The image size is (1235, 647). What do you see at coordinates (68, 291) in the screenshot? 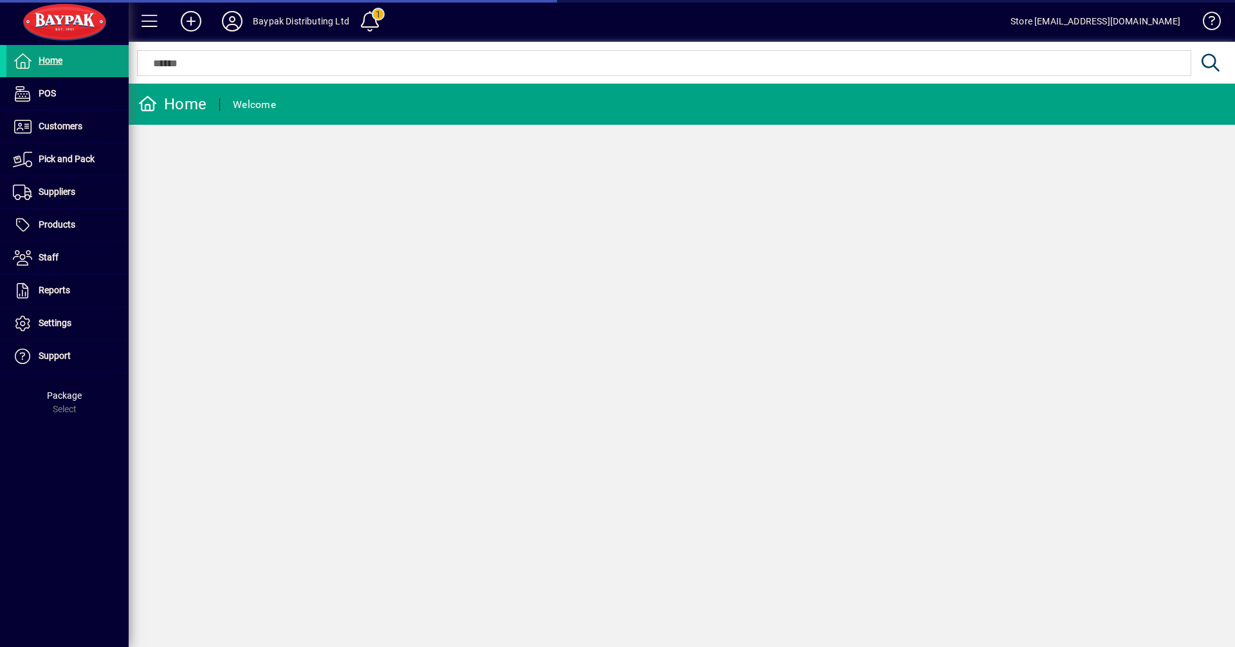
I see `a: Reports` at bounding box center [68, 291].